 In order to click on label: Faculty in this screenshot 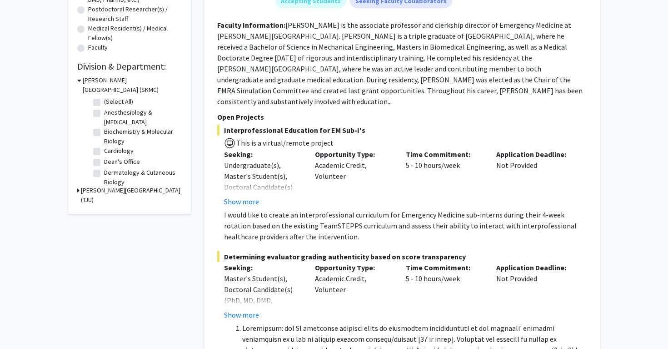, I will do `click(98, 47)`.